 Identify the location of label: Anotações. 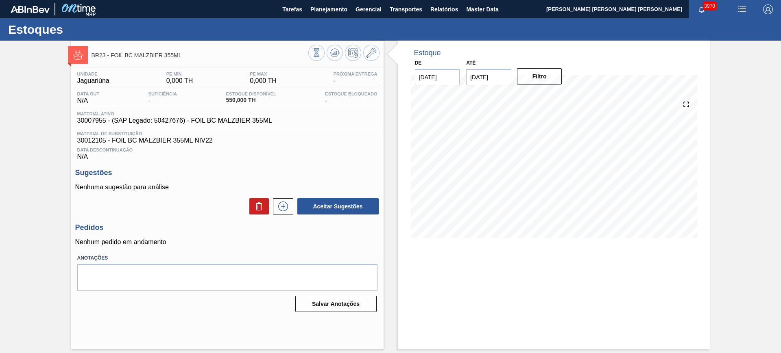
(227, 258).